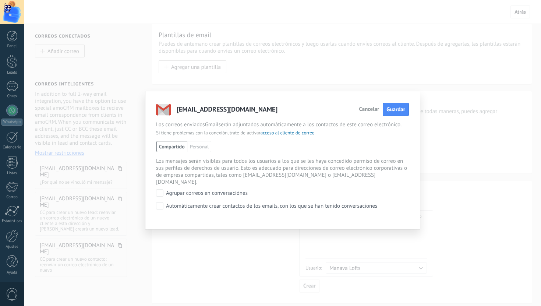 This screenshot has height=306, width=541. What do you see at coordinates (199, 146) in the screenshot?
I see `span: Personal` at bounding box center [199, 146].